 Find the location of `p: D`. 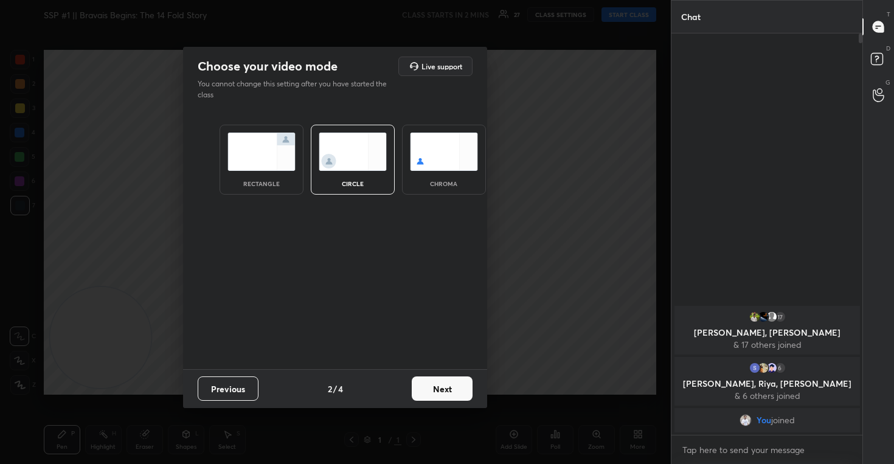

p: D is located at coordinates (888, 48).